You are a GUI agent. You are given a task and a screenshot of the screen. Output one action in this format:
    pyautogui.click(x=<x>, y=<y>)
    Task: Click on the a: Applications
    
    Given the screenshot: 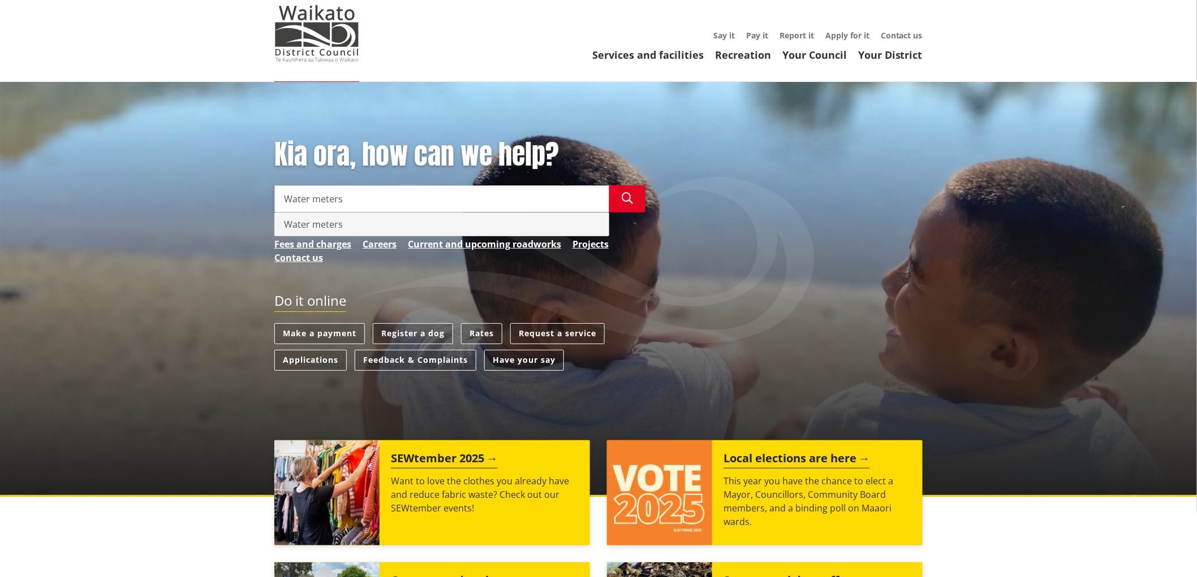 What is the action you would take?
    pyautogui.click(x=311, y=360)
    